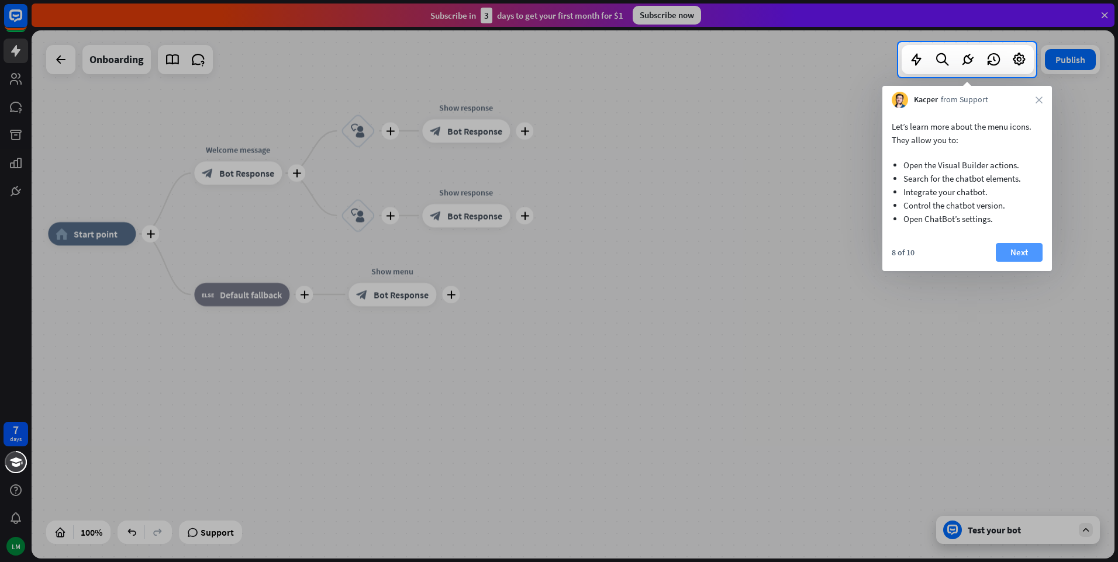 This screenshot has width=1118, height=562. Describe the element at coordinates (967, 192) in the screenshot. I see `li: Integrate your chatbot.` at that location.